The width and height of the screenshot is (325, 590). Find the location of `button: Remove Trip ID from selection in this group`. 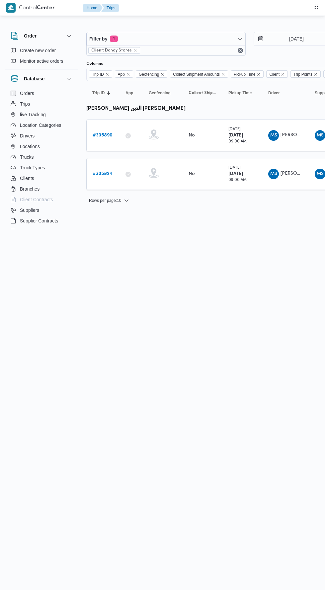

button: Remove Trip ID from selection in this group is located at coordinates (107, 74).